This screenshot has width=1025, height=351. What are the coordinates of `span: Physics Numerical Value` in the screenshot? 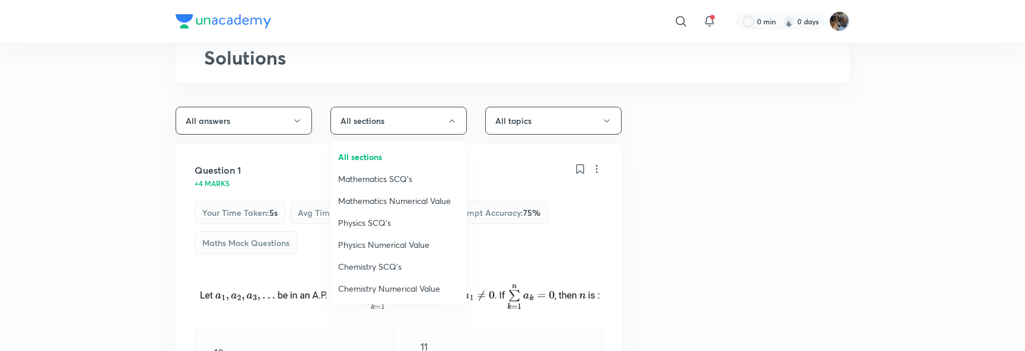 It's located at (399, 244).